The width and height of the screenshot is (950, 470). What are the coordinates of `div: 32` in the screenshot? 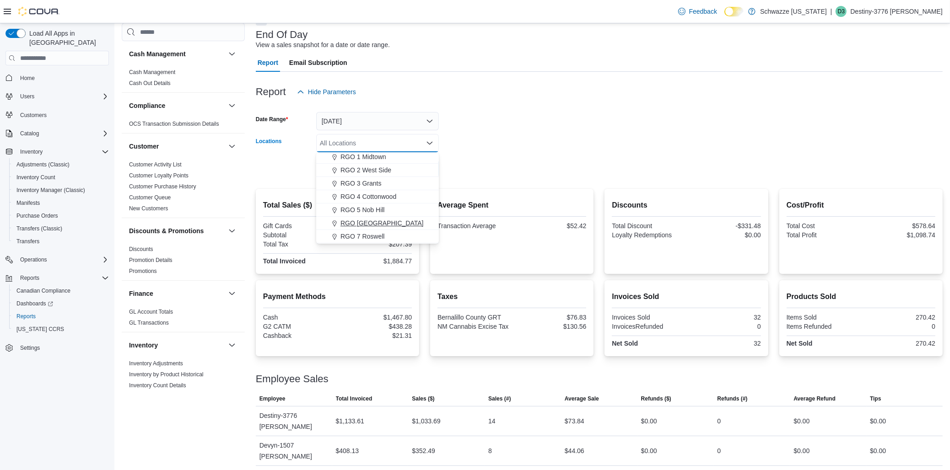 It's located at (724, 344).